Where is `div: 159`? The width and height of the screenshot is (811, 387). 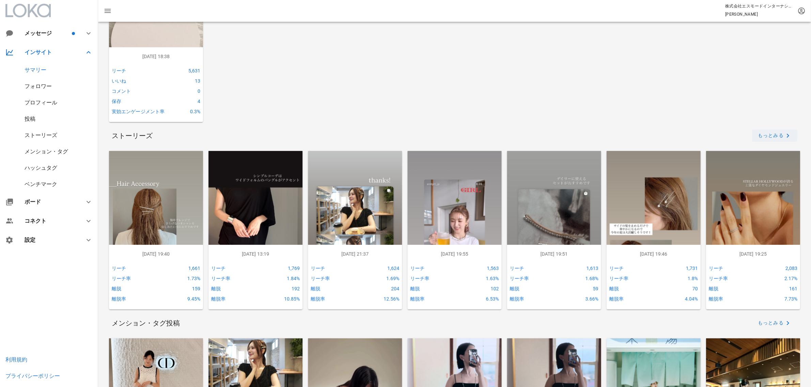
div: 159 is located at coordinates (186, 289).